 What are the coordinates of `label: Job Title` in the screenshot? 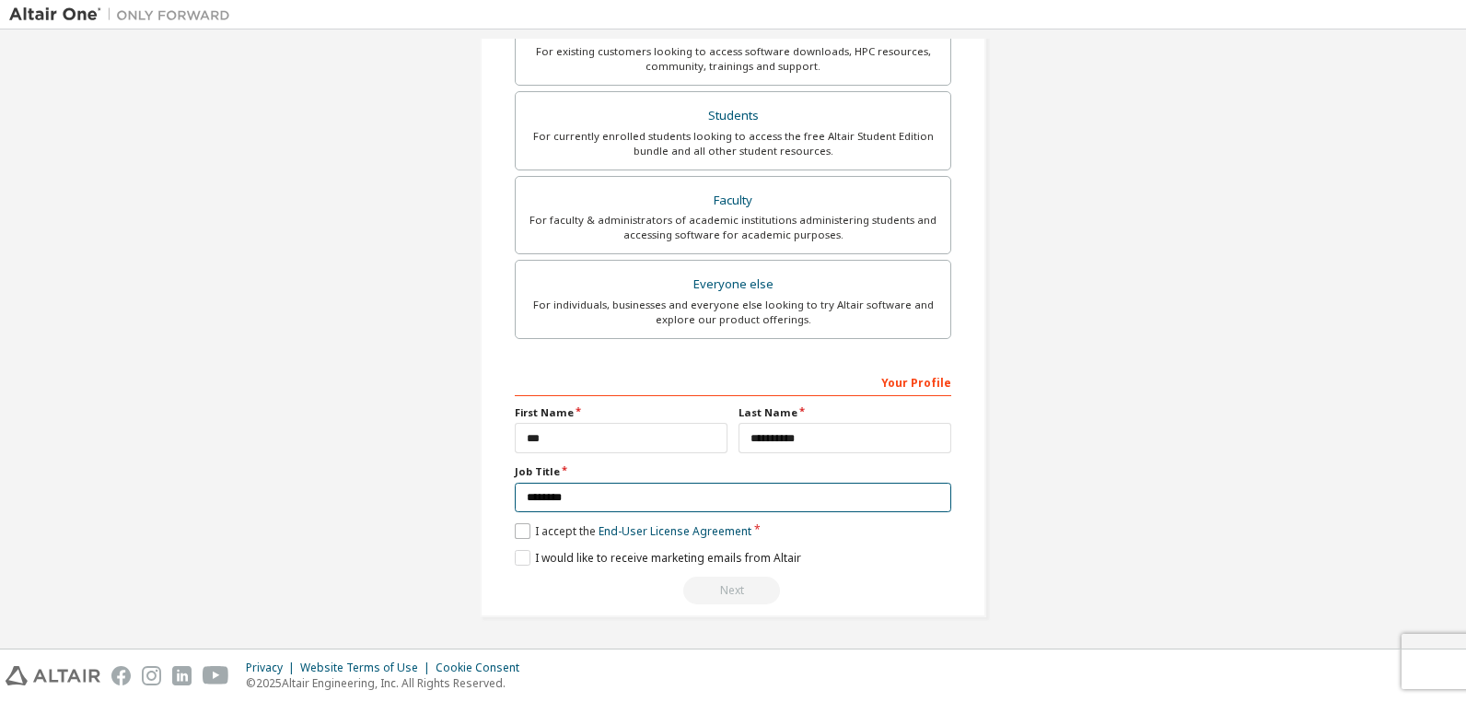 It's located at (733, 472).